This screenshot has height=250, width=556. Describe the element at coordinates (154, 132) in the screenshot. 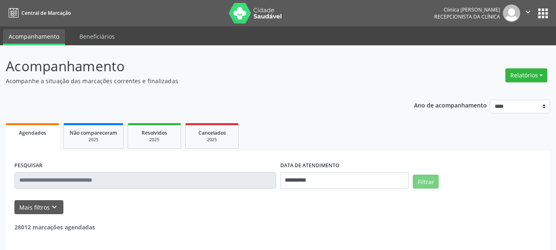

I see `span: Resolvidos` at that location.